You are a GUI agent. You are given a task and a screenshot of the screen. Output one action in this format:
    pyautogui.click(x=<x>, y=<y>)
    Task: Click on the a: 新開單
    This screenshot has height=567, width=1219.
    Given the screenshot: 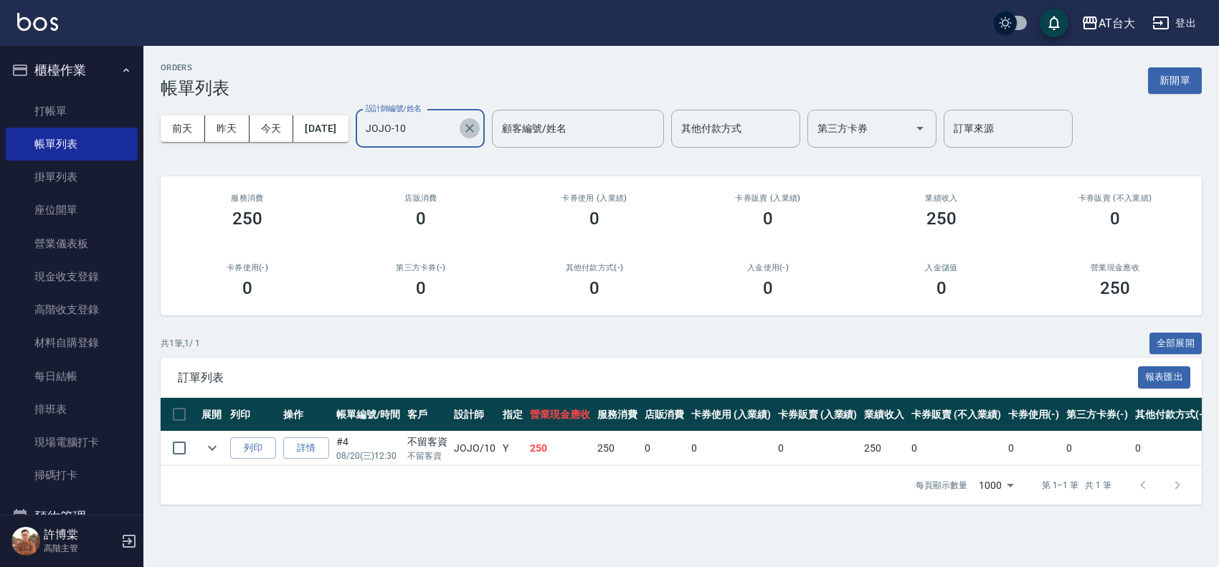 What is the action you would take?
    pyautogui.click(x=1175, y=80)
    